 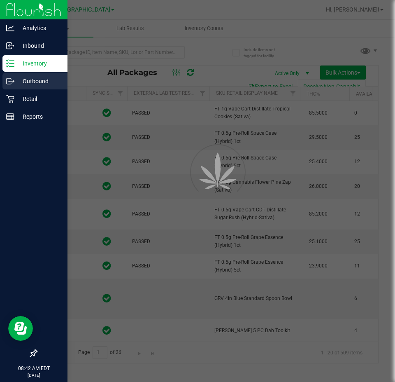 What do you see at coordinates (39, 46) in the screenshot?
I see `p: Inbound` at bounding box center [39, 46].